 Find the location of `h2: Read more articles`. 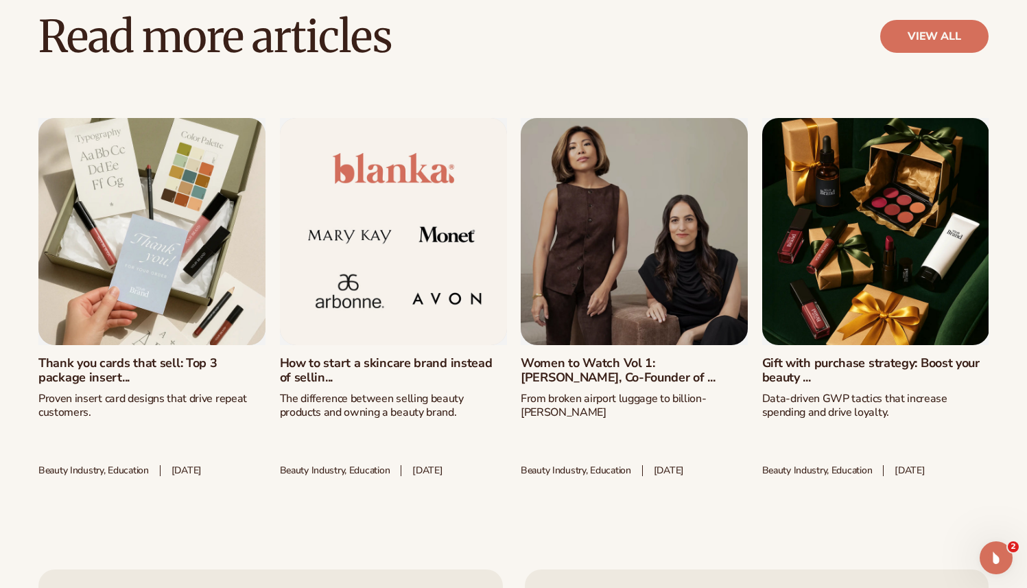

h2: Read more articles is located at coordinates (215, 36).